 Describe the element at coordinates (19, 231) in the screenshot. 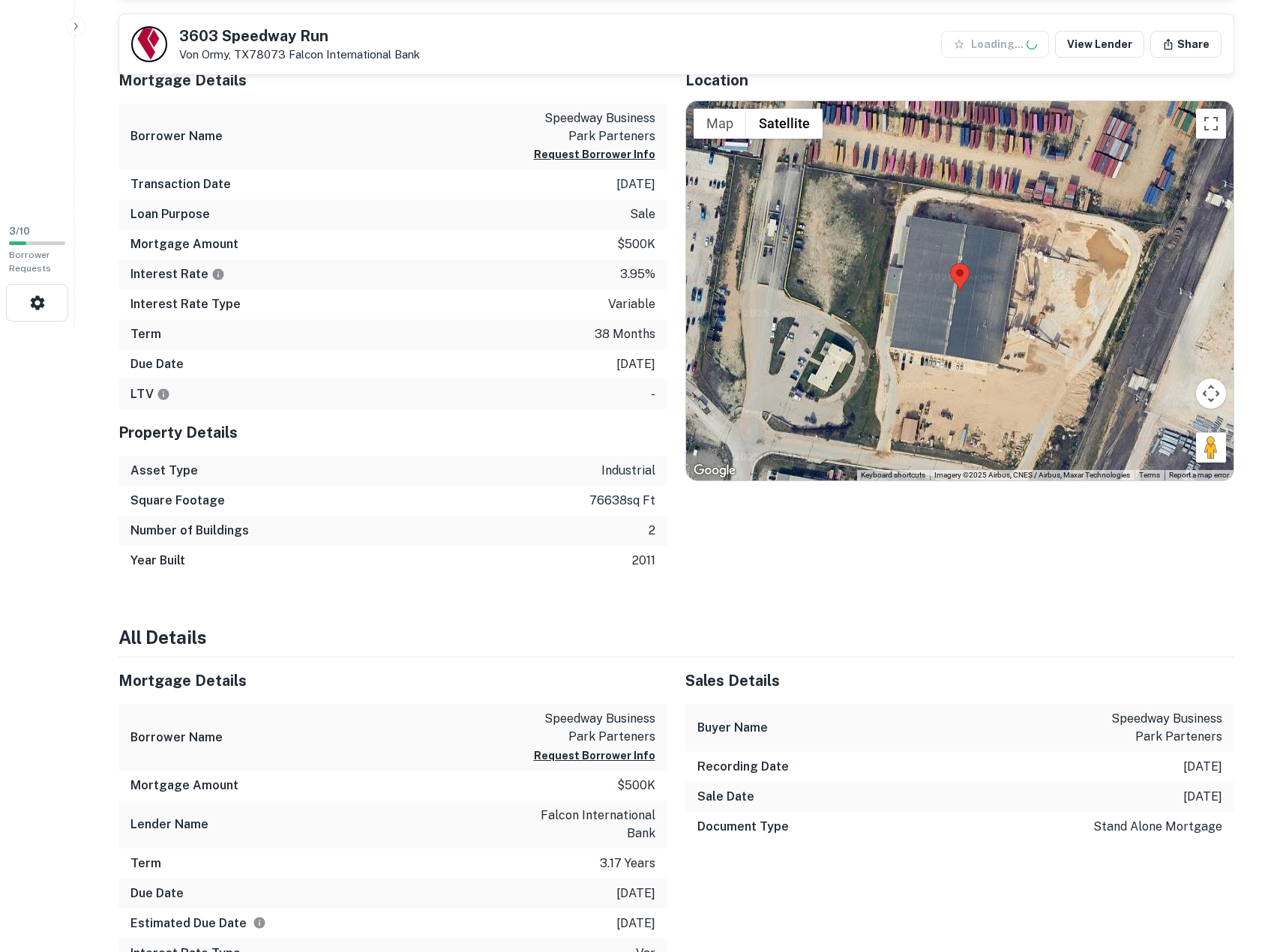

I see `span: 3 / 10` at that location.